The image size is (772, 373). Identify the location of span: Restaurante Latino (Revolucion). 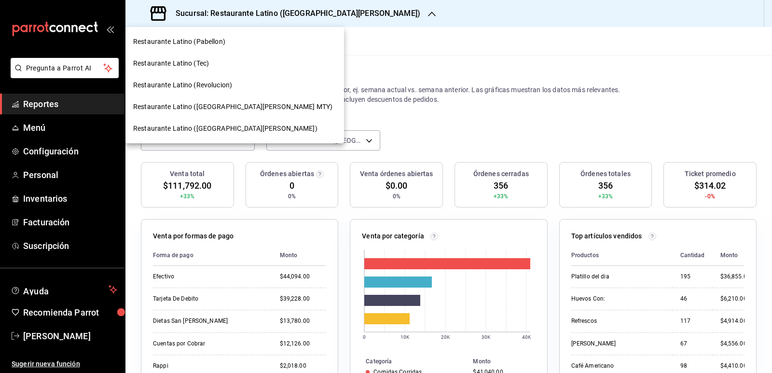
(182, 85).